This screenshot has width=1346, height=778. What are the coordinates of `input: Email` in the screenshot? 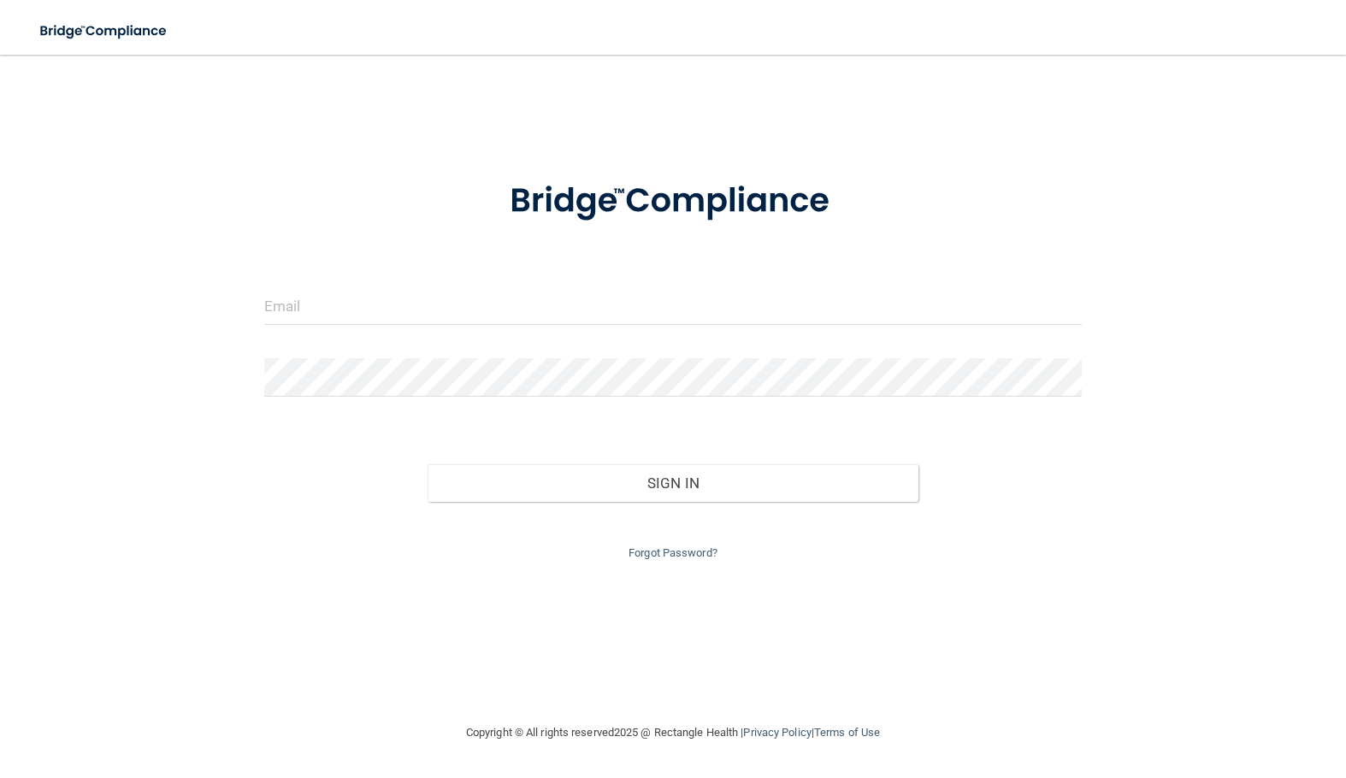 It's located at (673, 305).